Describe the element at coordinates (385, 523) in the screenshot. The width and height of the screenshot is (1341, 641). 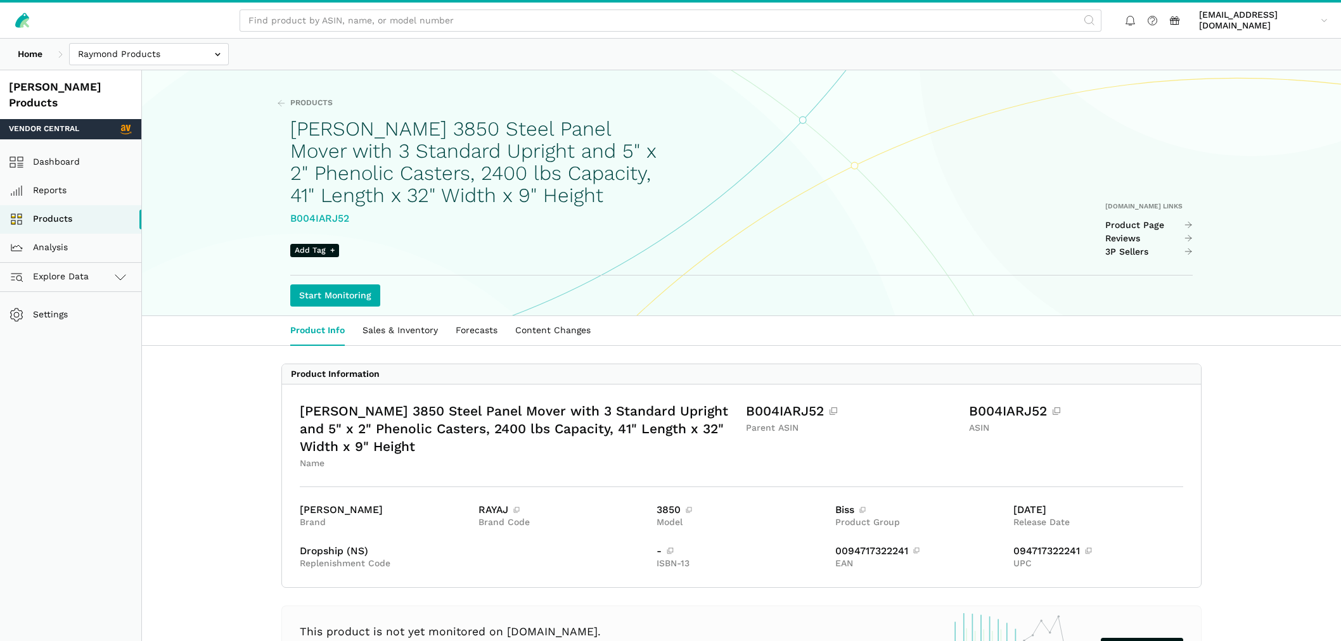
I see `div: Brand` at that location.